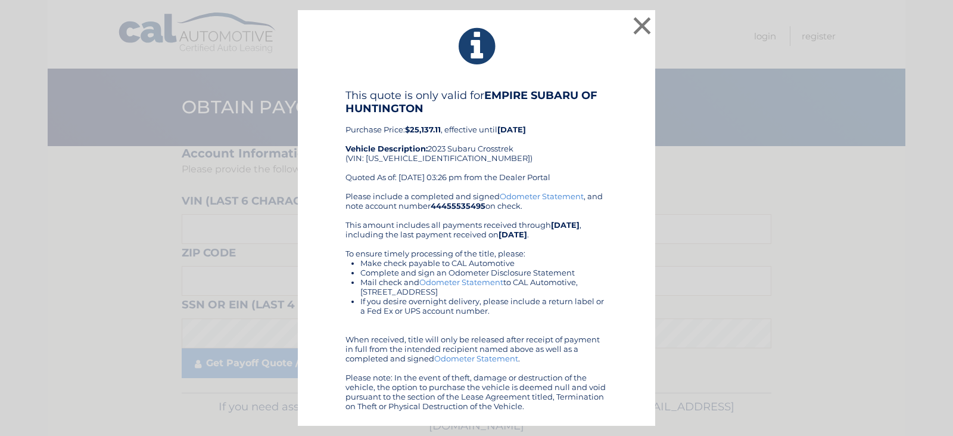 This screenshot has width=953, height=436. What do you see at coordinates (484, 272) in the screenshot?
I see `li: Complete and sign an Odometer Disclosure Statement` at bounding box center [484, 272].